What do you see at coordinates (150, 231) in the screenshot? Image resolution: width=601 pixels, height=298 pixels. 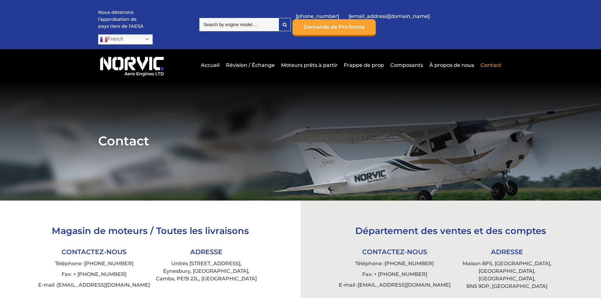 I see `h3: Magasin de moteurs / Toutes les livraisons` at bounding box center [150, 231].